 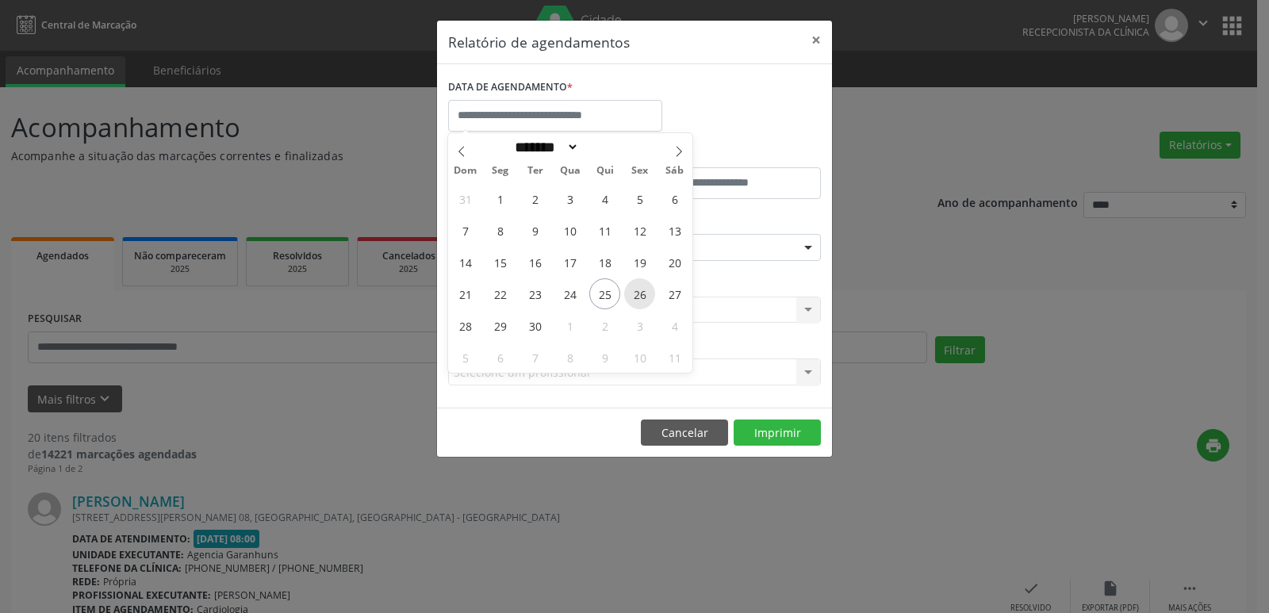 I want to click on span: Dom, so click(x=465, y=170).